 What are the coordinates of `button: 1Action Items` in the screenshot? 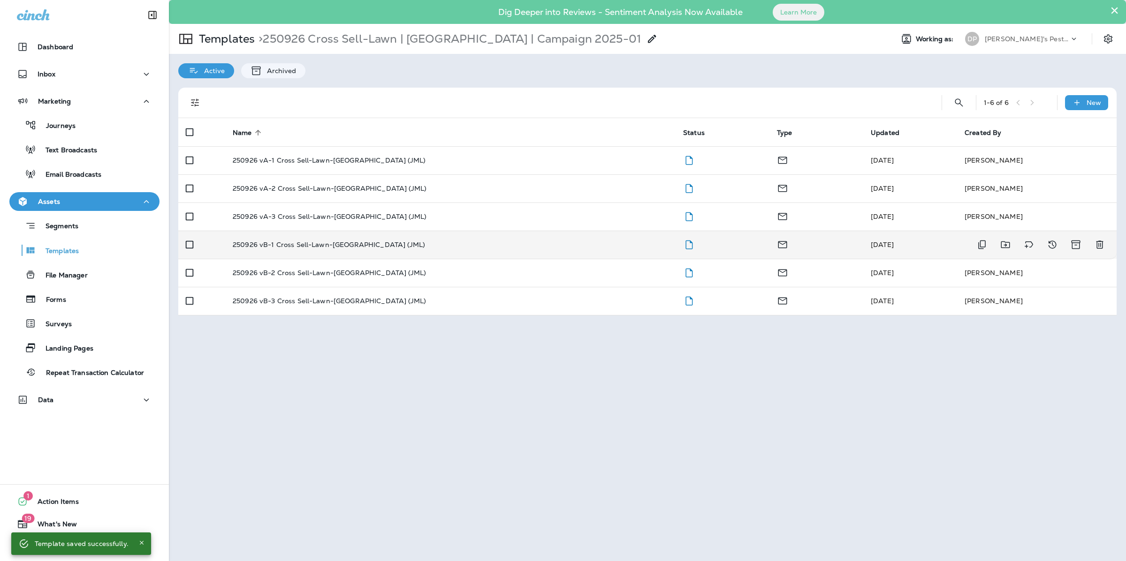 It's located at (84, 502).